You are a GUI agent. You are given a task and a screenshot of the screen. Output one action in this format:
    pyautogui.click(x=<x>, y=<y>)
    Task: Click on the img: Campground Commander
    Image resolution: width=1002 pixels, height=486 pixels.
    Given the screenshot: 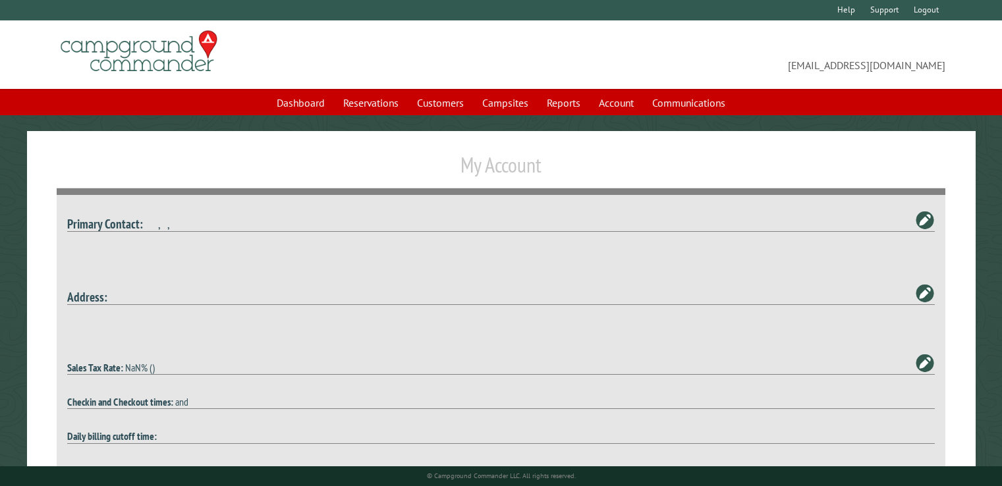 What is the action you would take?
    pyautogui.click(x=139, y=51)
    